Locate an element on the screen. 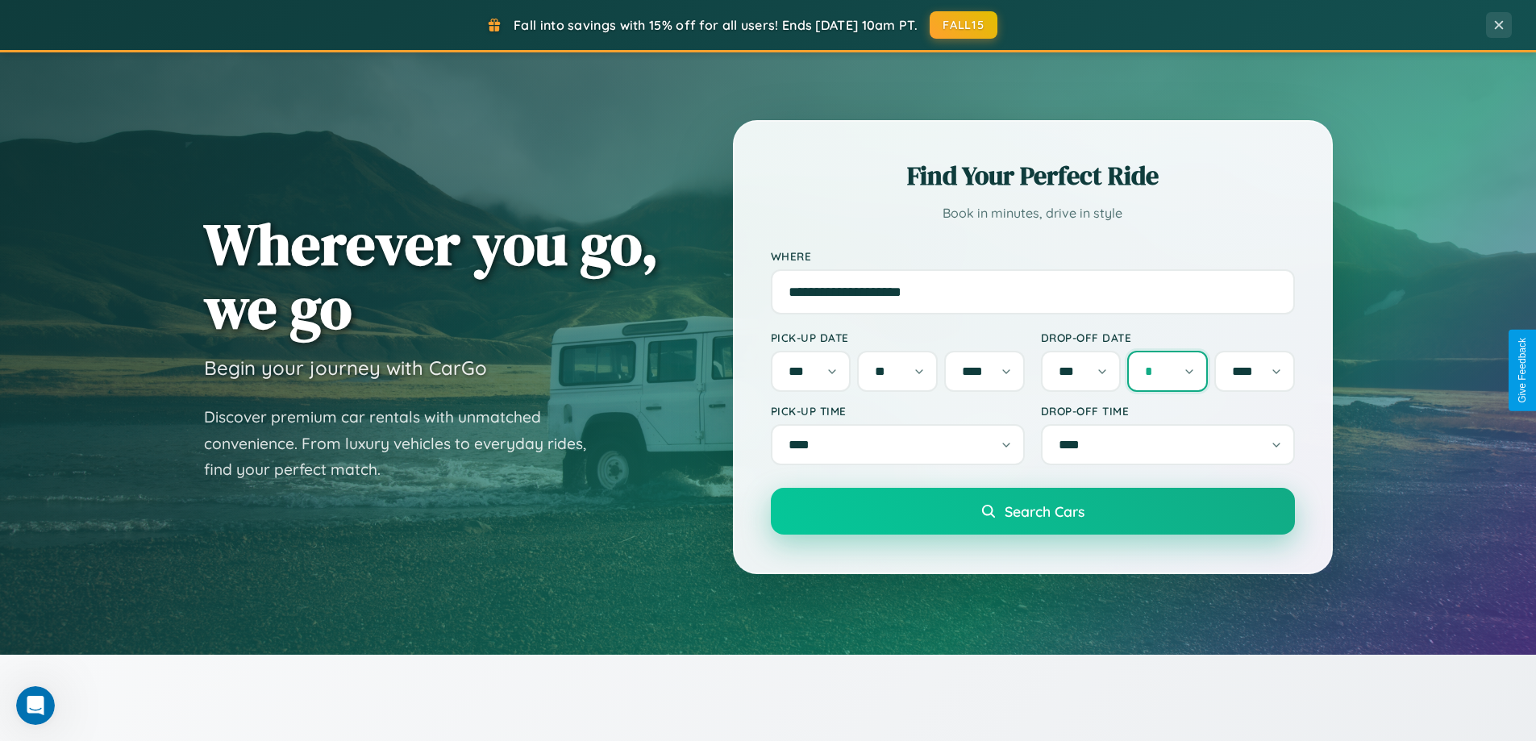 Image resolution: width=1536 pixels, height=741 pixels. p: Discover premium car rentals with unmatched convenience. From luxury vehicles to everyday rides, ... is located at coordinates (406, 444).